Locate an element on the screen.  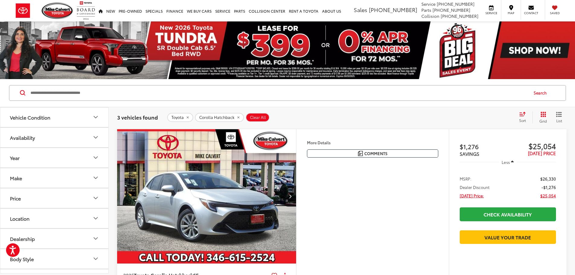
button: YearYear is located at coordinates (55, 158).